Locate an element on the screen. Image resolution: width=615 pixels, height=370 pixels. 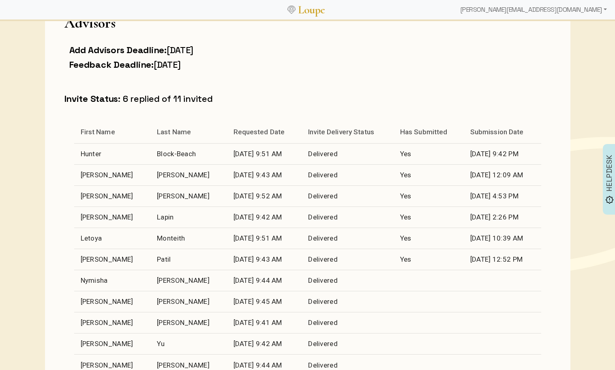
td: Hunter is located at coordinates (112, 154).